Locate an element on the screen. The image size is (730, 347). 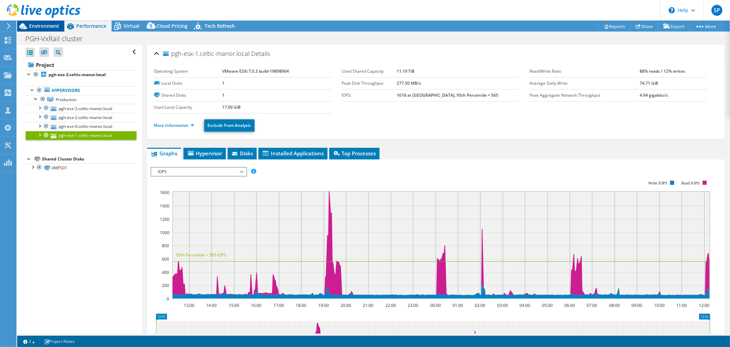
text: 1200 is located at coordinates (165, 219).